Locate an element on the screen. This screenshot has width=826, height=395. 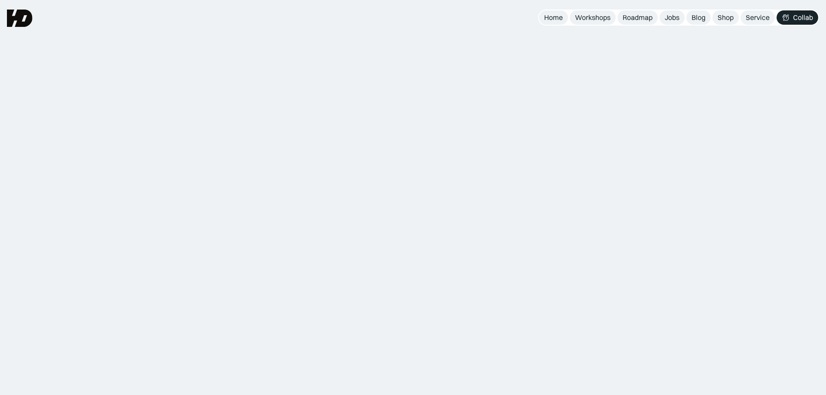
div: Service is located at coordinates (757, 17).